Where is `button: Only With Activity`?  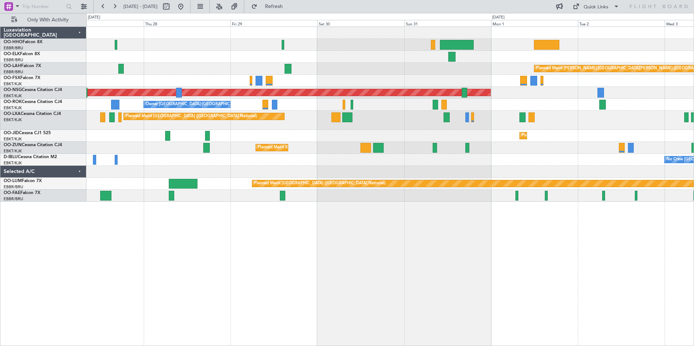
button: Only With Activity is located at coordinates (43, 20).